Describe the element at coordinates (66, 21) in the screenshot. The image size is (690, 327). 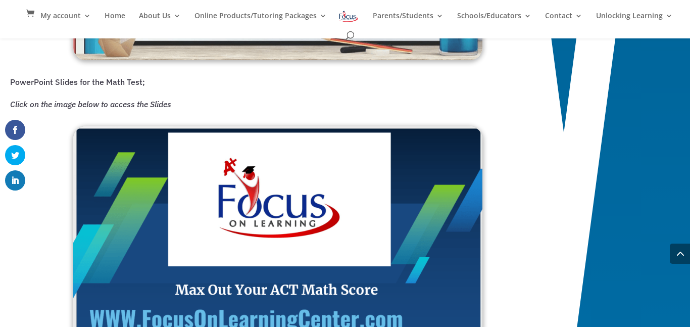
I see `a: My account` at that location.